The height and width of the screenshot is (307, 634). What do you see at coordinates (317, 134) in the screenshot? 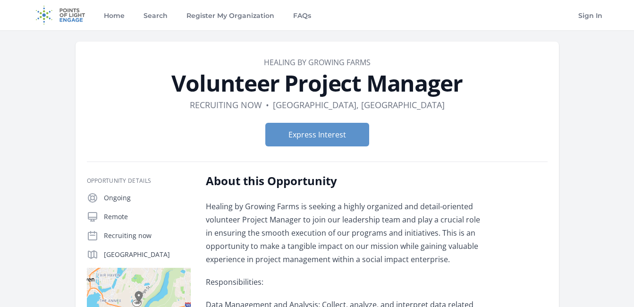
I see `button: Express Interest` at bounding box center [317, 134].